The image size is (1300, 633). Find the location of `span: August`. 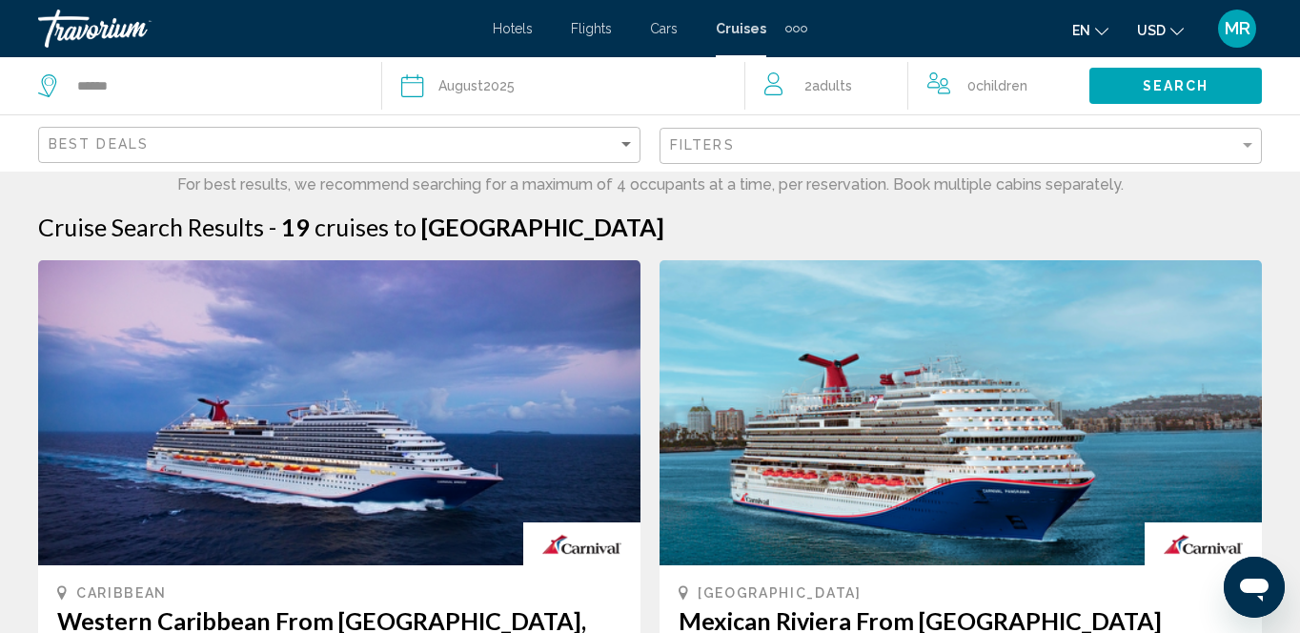

span: August is located at coordinates (460, 86).